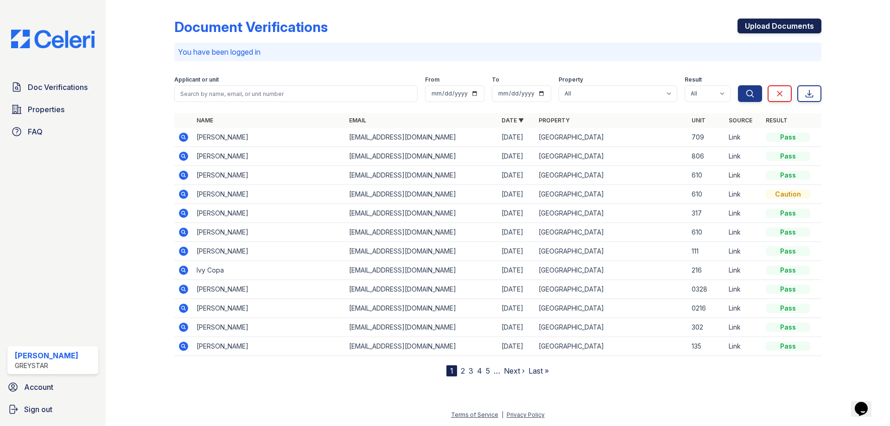 The image size is (890, 426). I want to click on a: Properties, so click(53, 109).